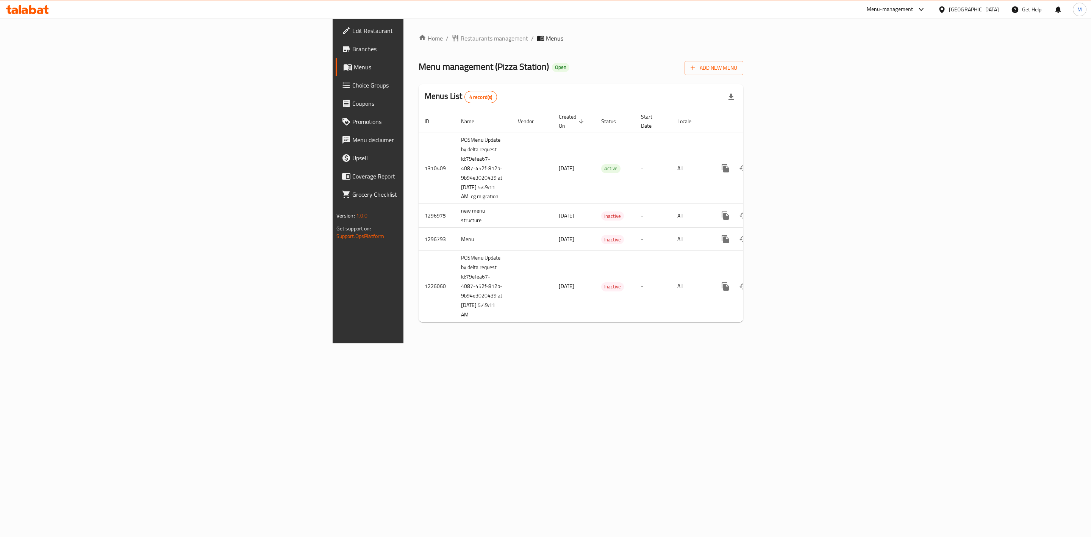  I want to click on span: Name, so click(473, 121).